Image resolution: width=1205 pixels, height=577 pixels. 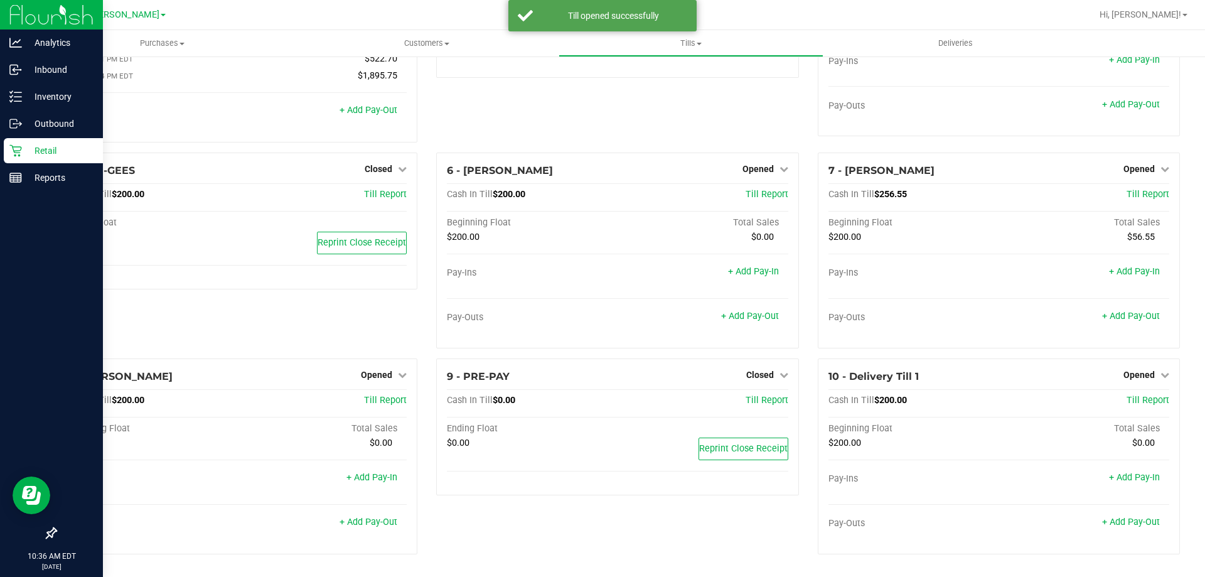 I want to click on inline-svg: Inventory, so click(x=16, y=97).